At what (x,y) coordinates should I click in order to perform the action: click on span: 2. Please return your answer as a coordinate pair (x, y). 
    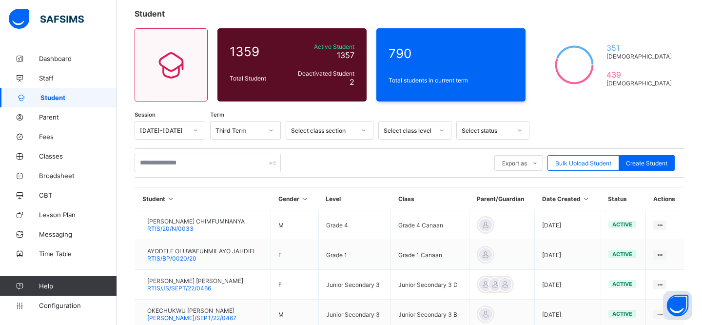
    Looking at the image, I should click on (352, 82).